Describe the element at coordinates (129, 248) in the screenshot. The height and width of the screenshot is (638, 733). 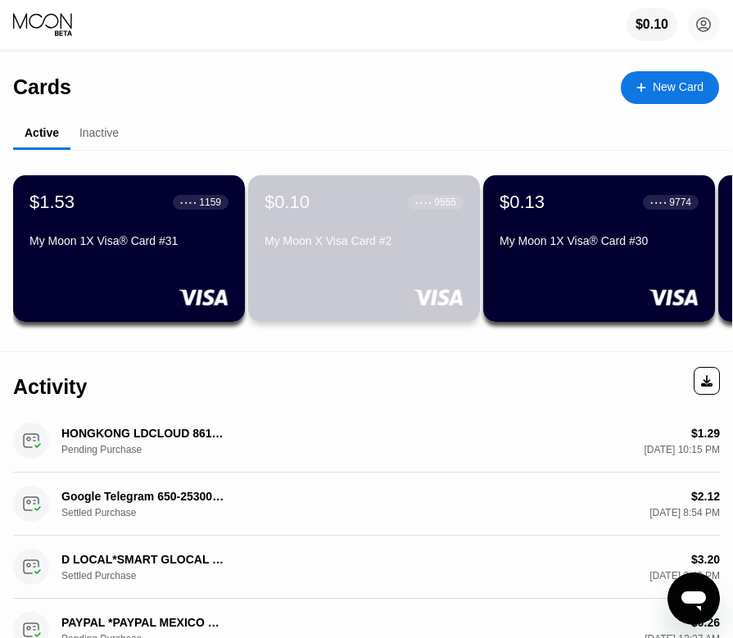
I see `div: $1.53● ● ● ●1159My Moon 1X Visa® Card #31` at that location.